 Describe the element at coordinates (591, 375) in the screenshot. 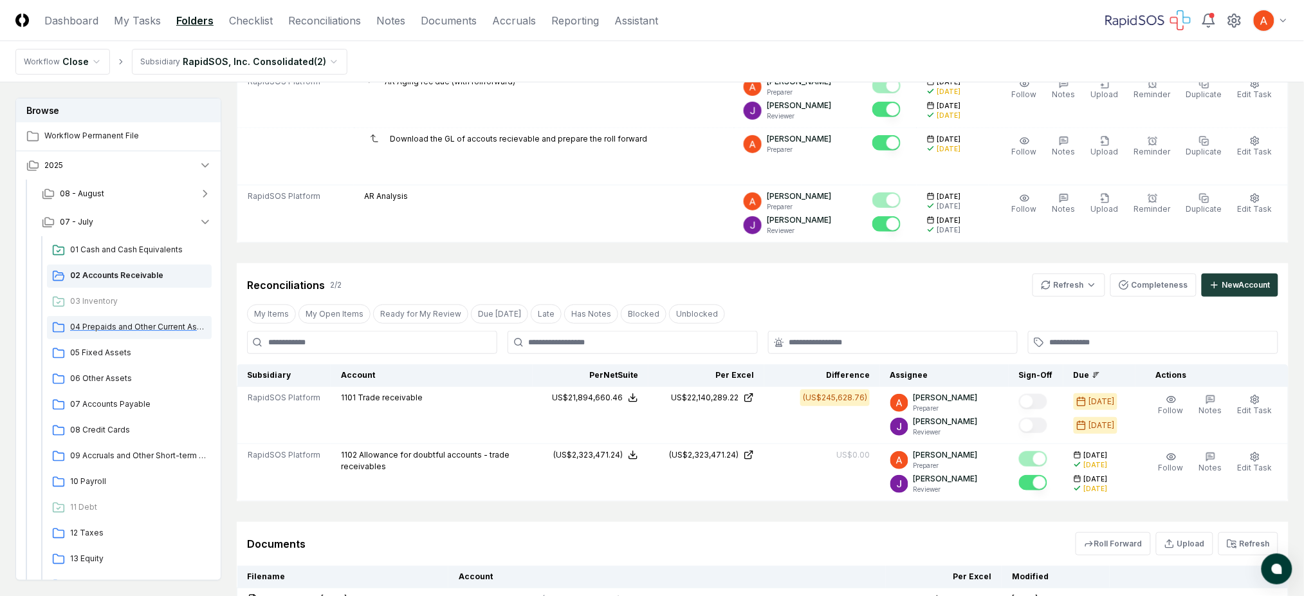

I see `th: Per NetSuite` at that location.